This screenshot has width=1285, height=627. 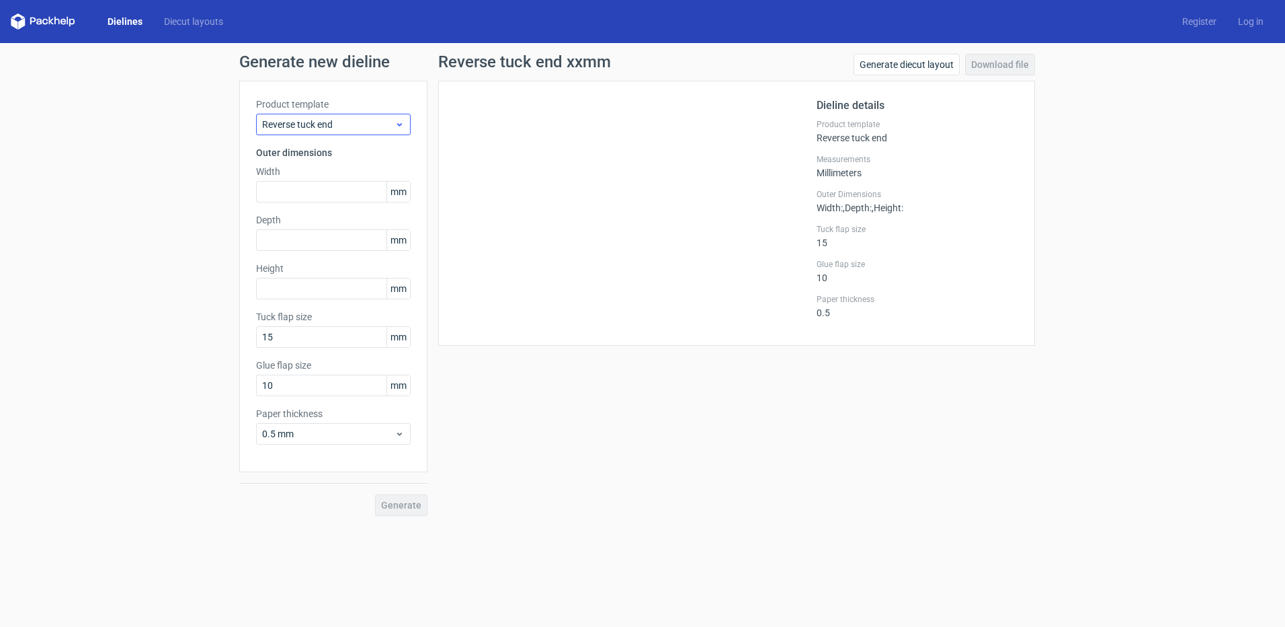 I want to click on label: Depth, so click(x=333, y=220).